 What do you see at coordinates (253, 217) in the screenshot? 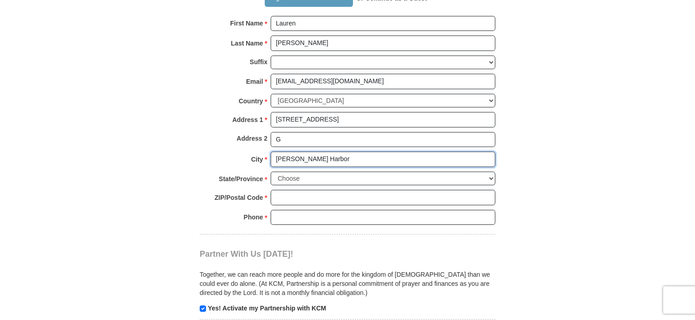
I see `strong: Phone` at bounding box center [253, 217].